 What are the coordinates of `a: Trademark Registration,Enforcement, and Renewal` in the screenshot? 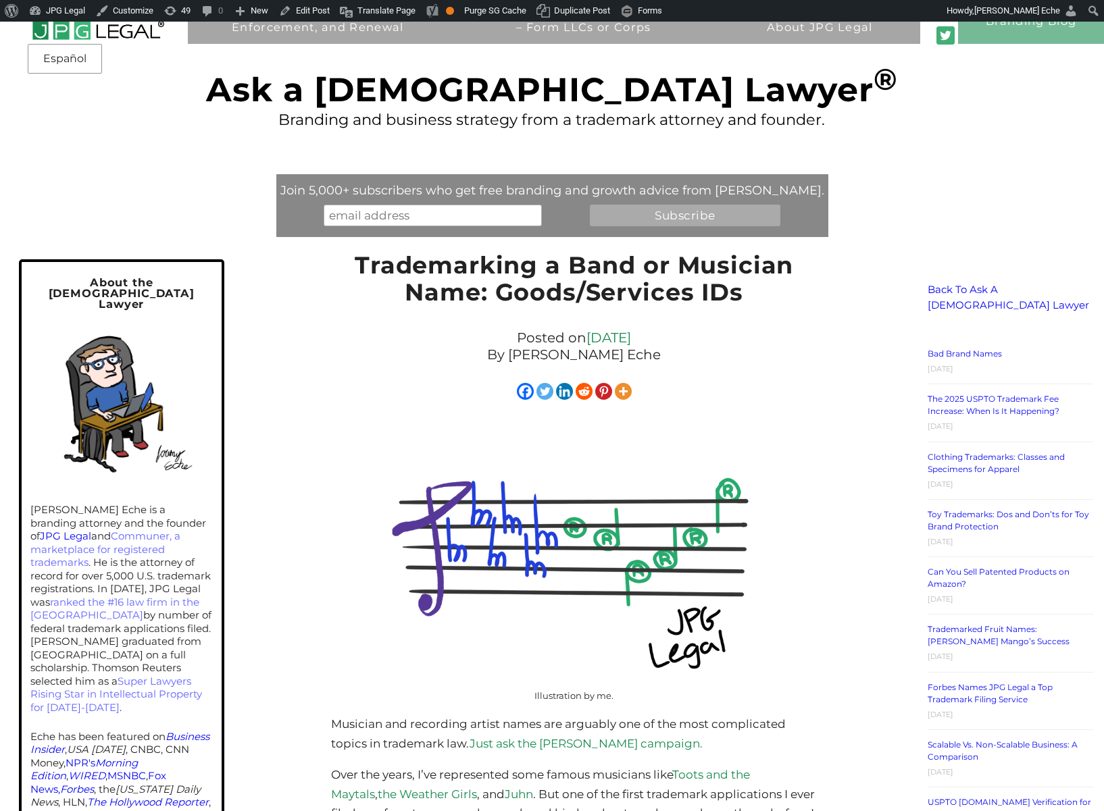 It's located at (317, 31).